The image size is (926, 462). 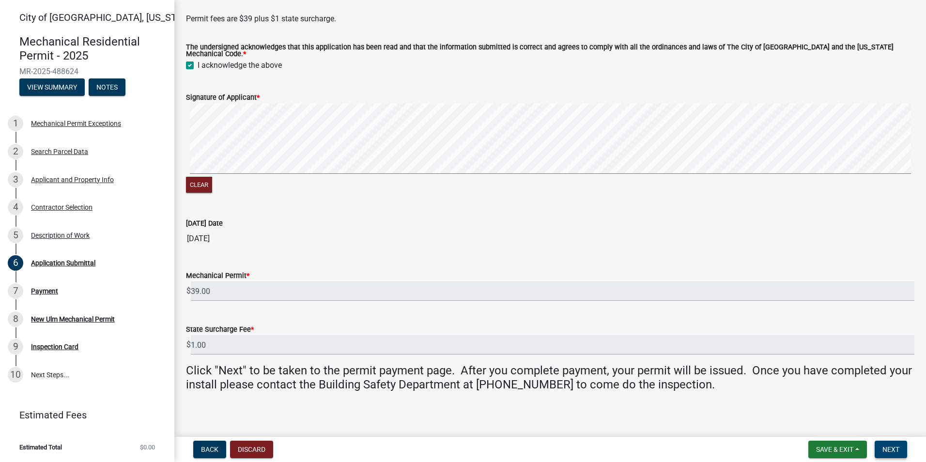 What do you see at coordinates (87, 71) in the screenshot?
I see `span: MR-2025-488624` at bounding box center [87, 71].